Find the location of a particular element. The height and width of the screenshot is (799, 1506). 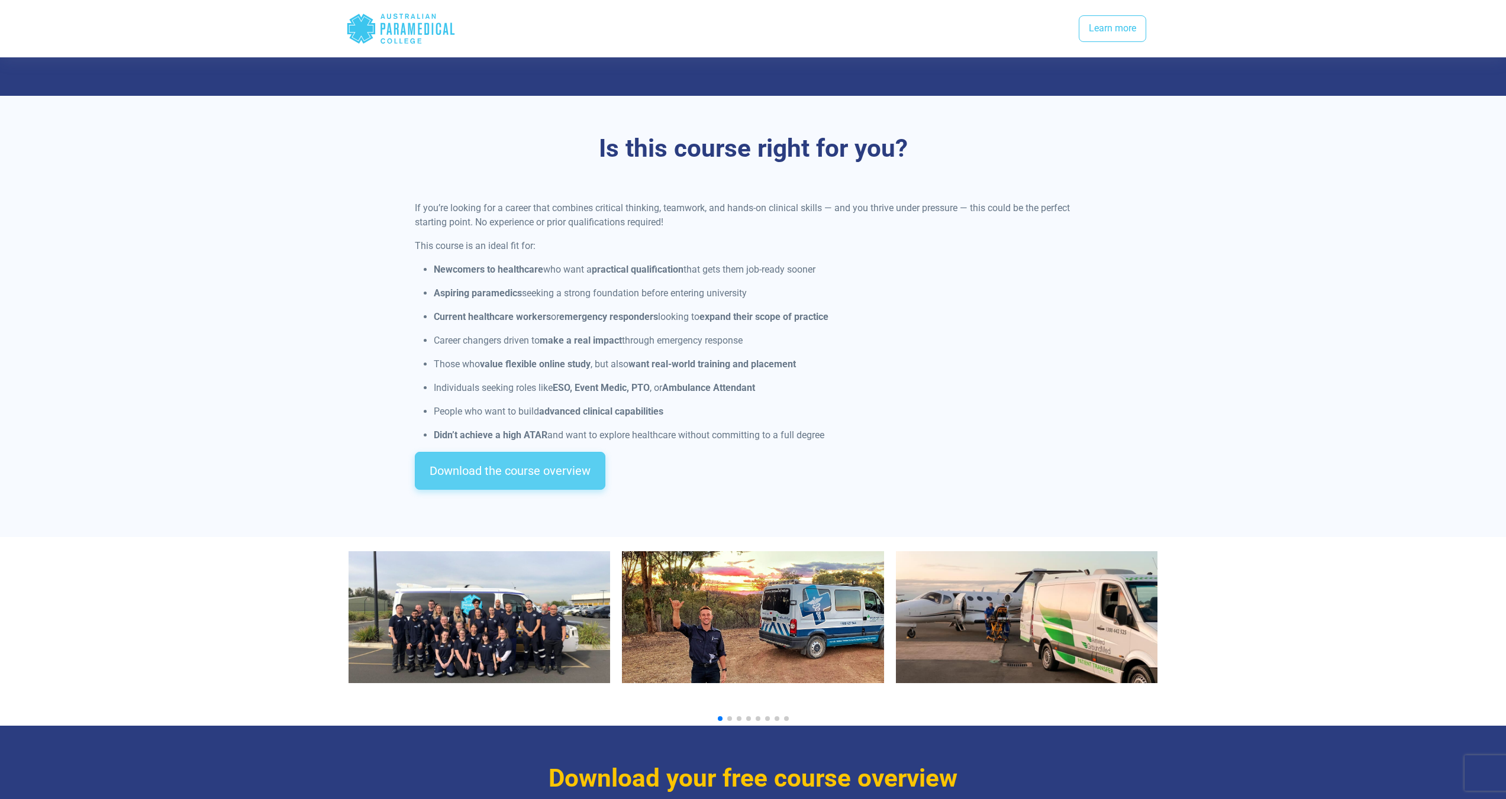

p: and want to explore healthcare without committing to a full degree is located at coordinates (762, 435).